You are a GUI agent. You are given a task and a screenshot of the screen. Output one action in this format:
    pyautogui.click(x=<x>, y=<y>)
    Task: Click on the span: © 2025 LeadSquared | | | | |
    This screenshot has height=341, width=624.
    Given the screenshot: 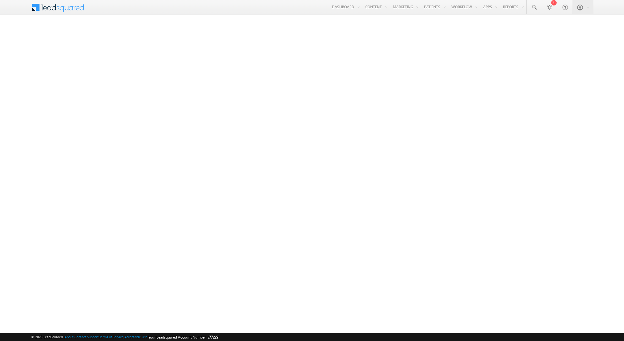 What is the action you would take?
    pyautogui.click(x=125, y=337)
    